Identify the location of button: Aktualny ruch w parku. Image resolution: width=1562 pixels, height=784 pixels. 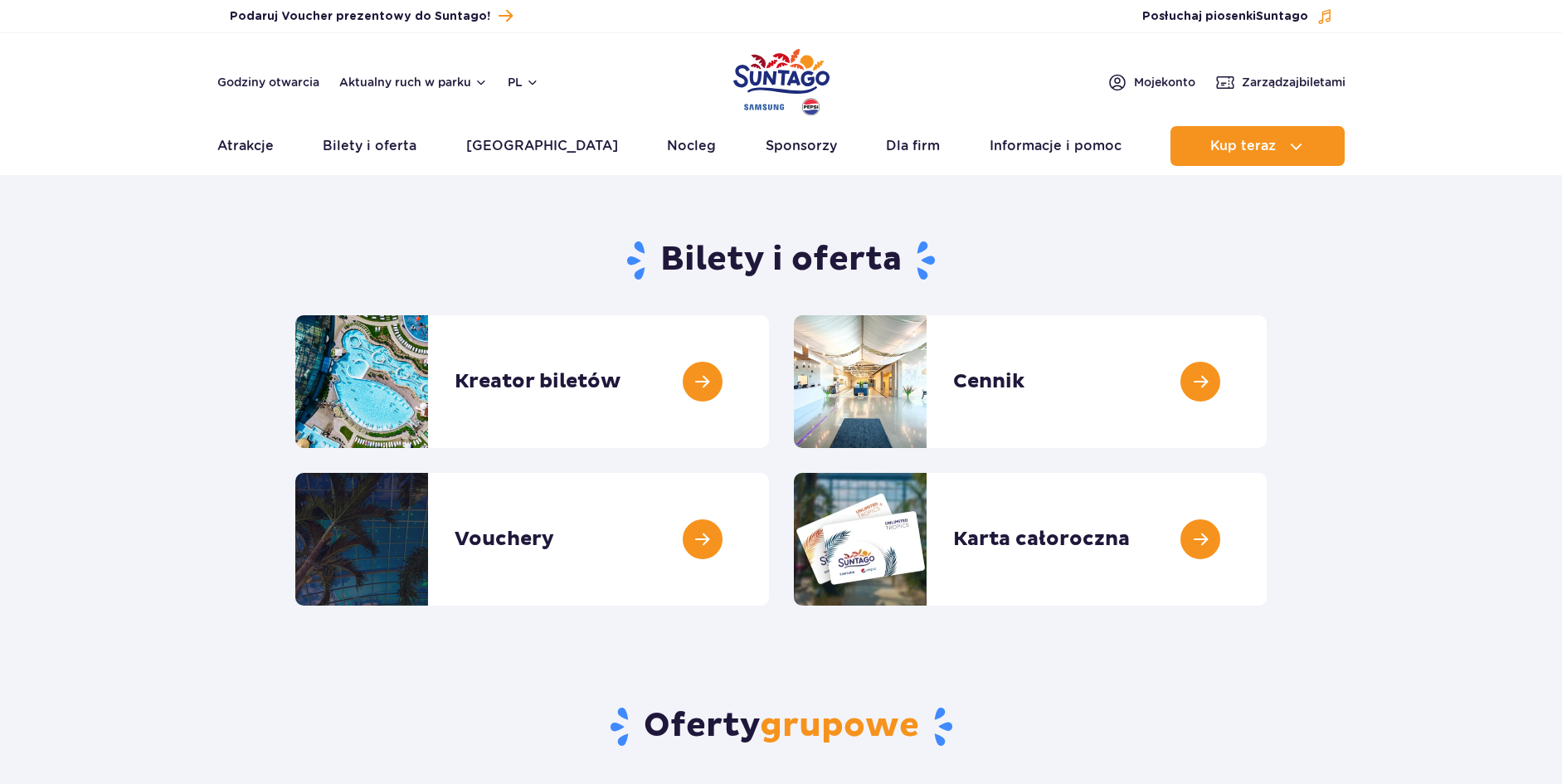
(413, 82).